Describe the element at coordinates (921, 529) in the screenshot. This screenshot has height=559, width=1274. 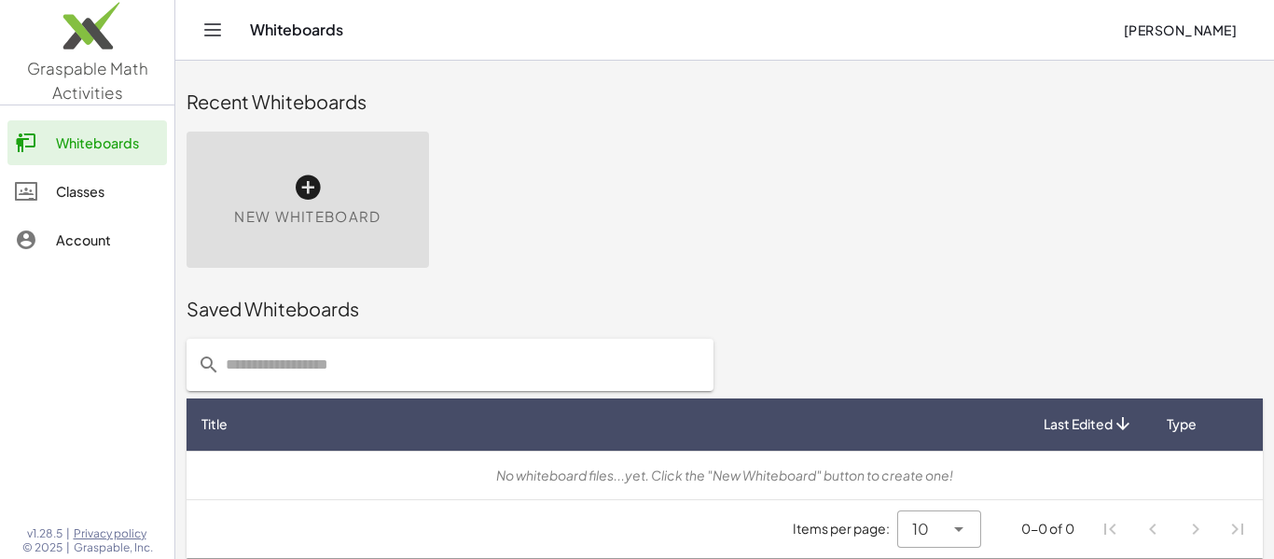
I see `span: 10` at that location.